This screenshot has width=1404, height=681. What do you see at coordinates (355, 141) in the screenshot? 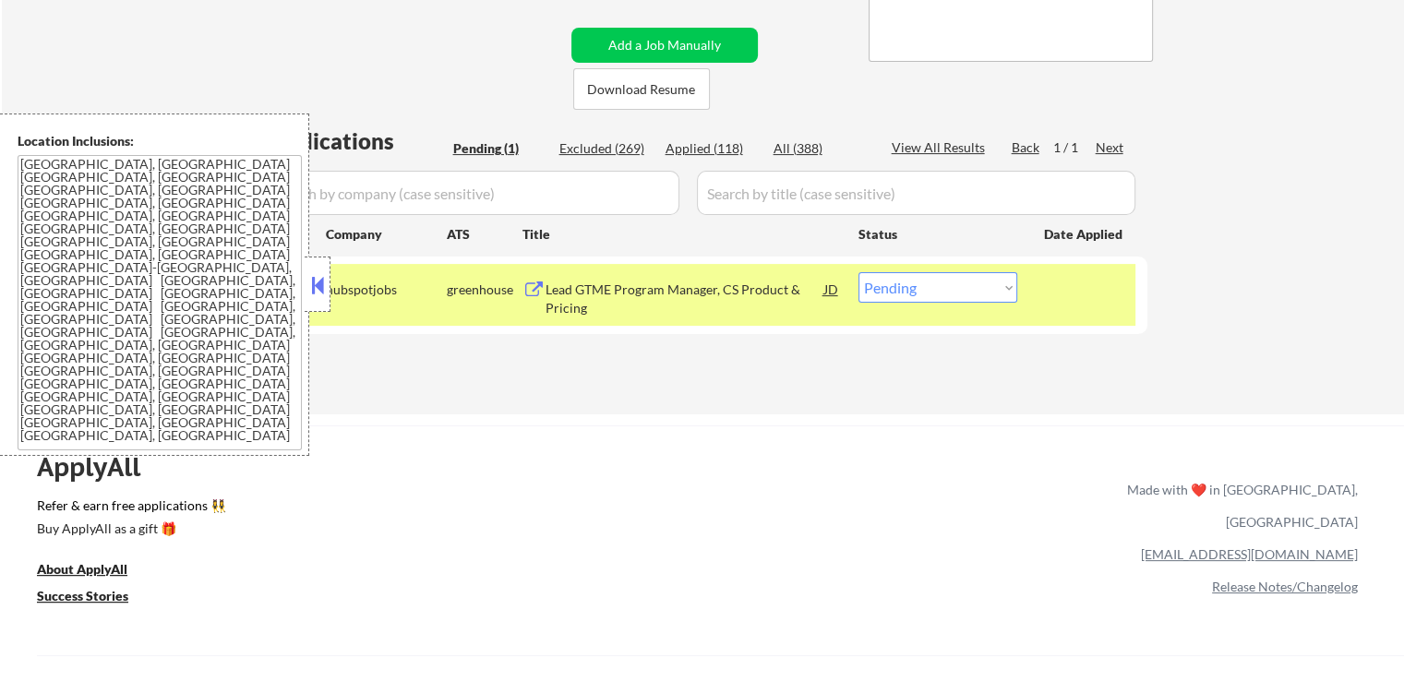
I see `div: Applications` at bounding box center [355, 141].